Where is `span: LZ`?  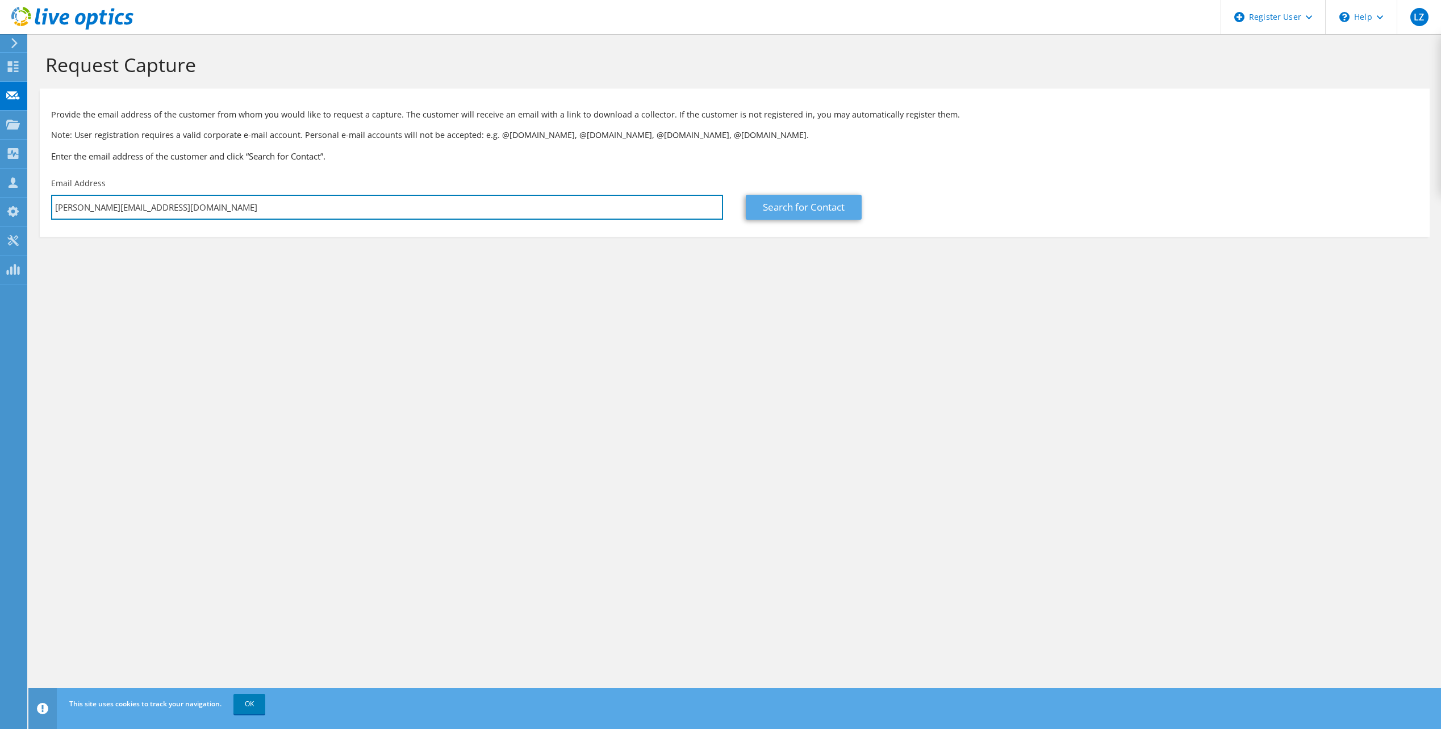
span: LZ is located at coordinates (1419, 17).